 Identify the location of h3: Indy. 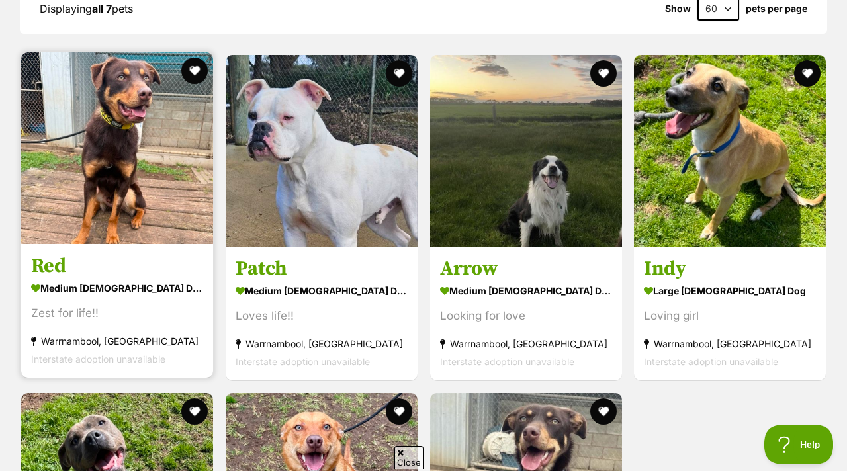
(730, 269).